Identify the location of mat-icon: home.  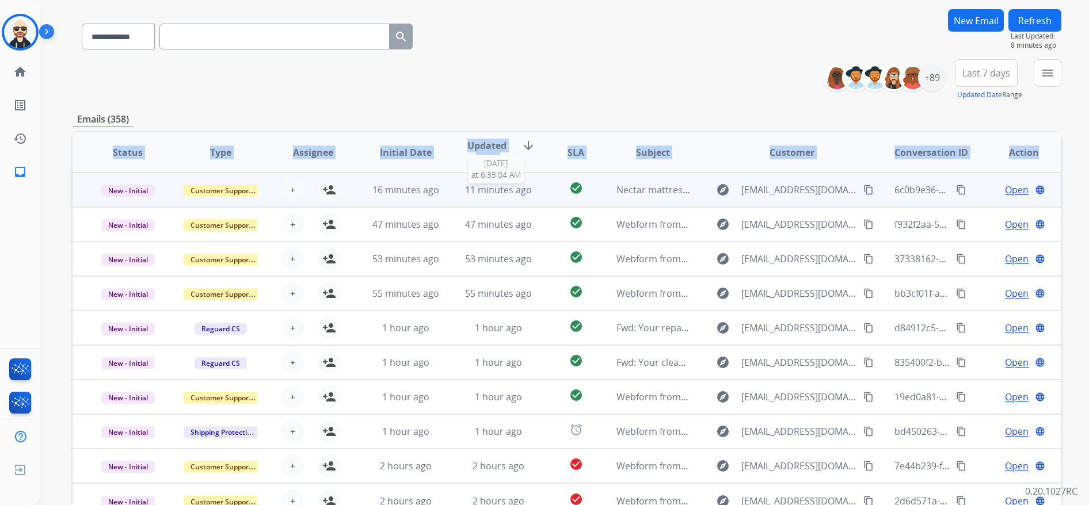
(20, 72).